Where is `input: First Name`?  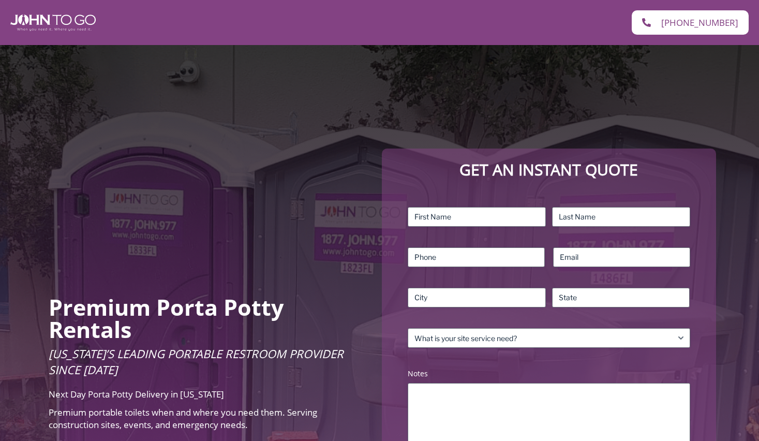
input: First Name is located at coordinates (477, 217).